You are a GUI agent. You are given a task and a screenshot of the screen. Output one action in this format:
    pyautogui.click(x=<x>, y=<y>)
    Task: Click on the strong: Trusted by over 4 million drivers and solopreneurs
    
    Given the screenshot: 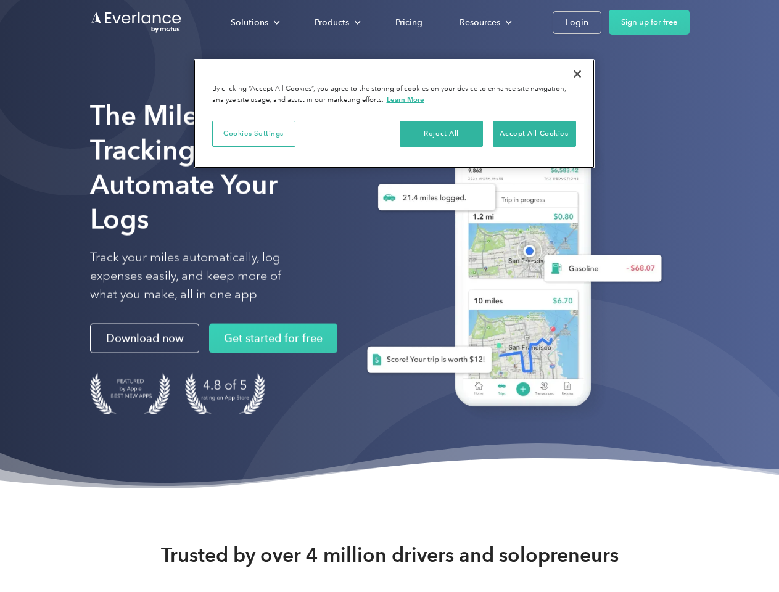 What is the action you would take?
    pyautogui.click(x=390, y=555)
    